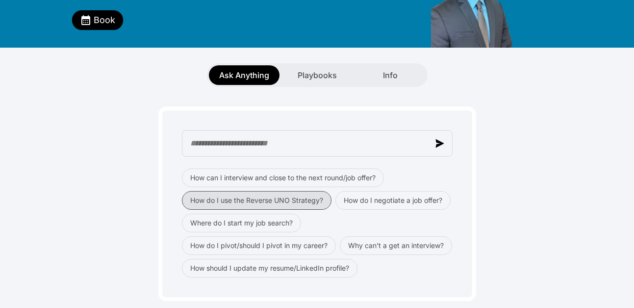 The image size is (634, 308). I want to click on button: Playbooks, so click(317, 75).